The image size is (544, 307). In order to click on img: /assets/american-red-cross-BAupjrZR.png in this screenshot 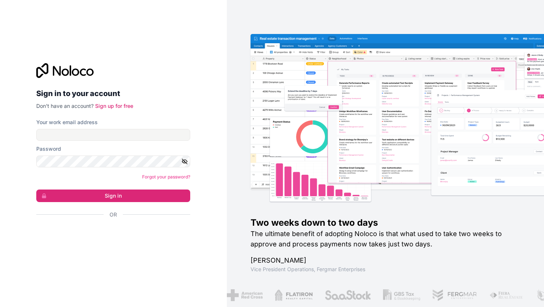, I will do `click(244, 296)`.